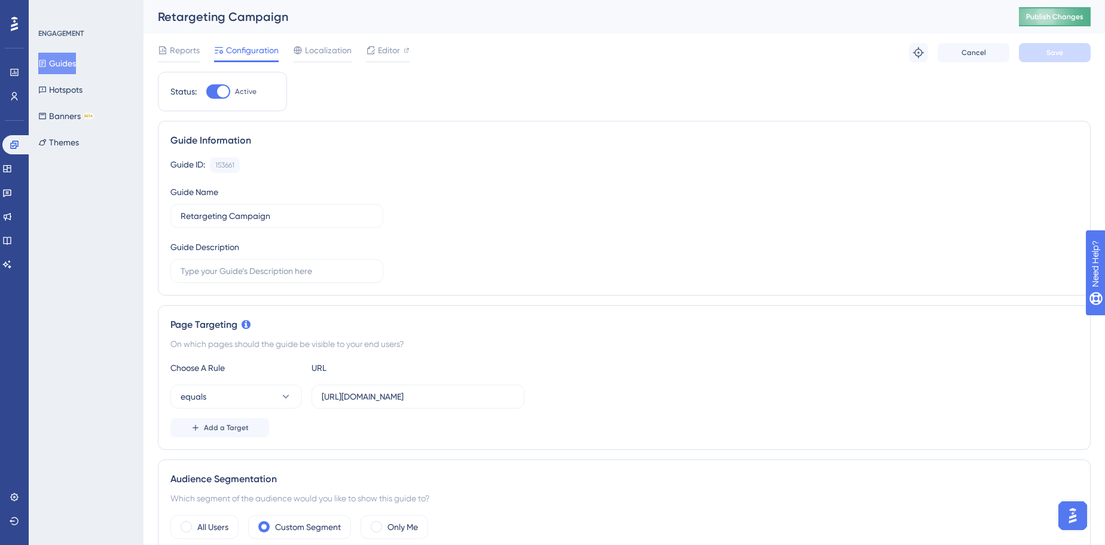  I want to click on button: Add a Target, so click(219, 428).